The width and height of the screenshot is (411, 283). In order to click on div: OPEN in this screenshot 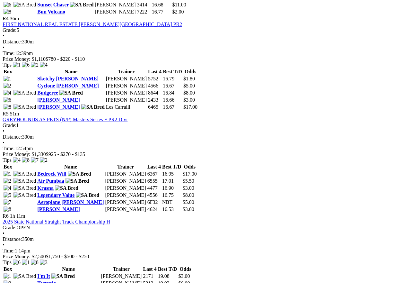, I will do `click(206, 228)`.